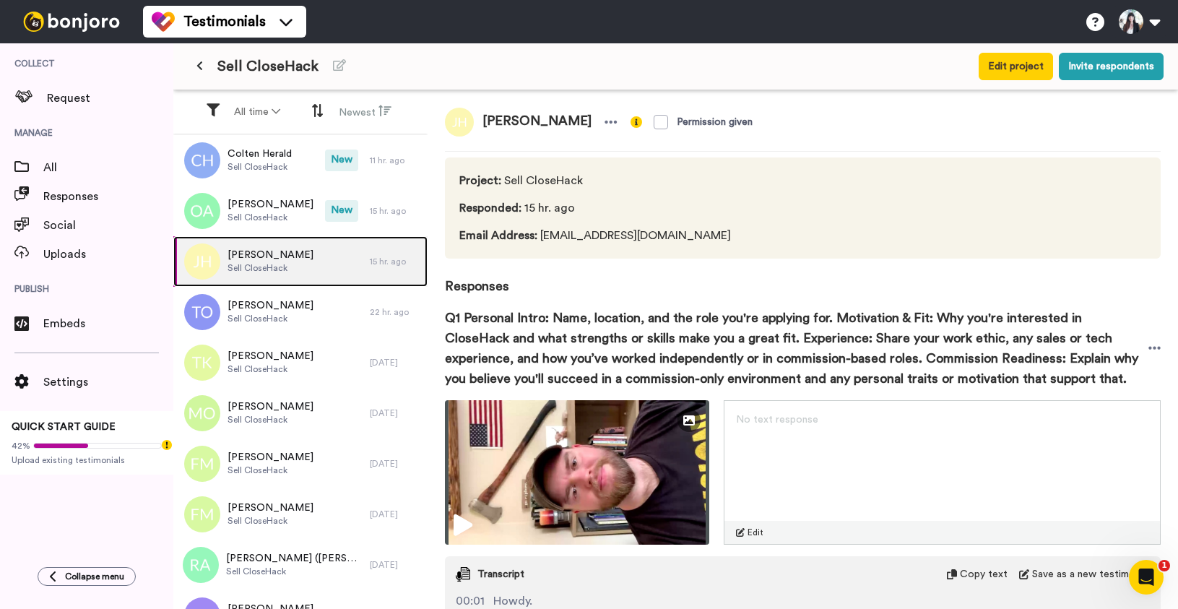 The width and height of the screenshot is (1178, 609). I want to click on span: No text response, so click(777, 420).